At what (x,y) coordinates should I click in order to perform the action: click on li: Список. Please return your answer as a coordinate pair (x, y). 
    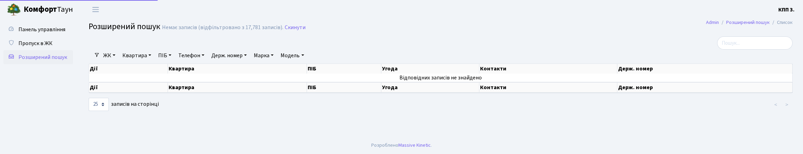
    Looking at the image, I should click on (781, 23).